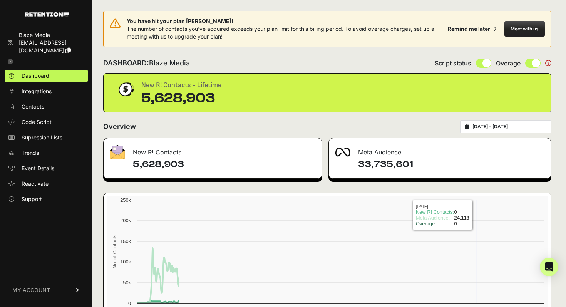  Describe the element at coordinates (42, 138) in the screenshot. I see `span: Supression Lists` at that location.